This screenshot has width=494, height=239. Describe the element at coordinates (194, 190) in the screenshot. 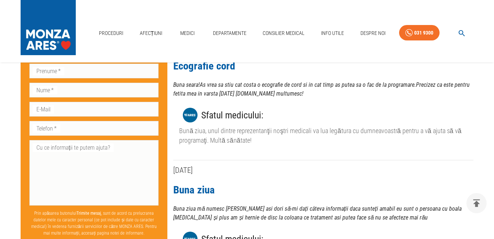

I see `a: Buna ziua` at that location.